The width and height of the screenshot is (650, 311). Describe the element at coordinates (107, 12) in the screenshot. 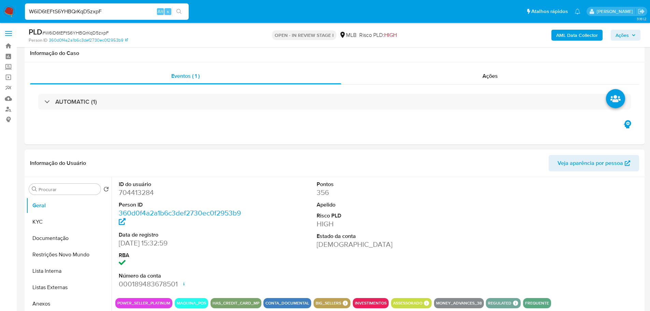

I see `input: Pesquise usuários ou casos...` at that location.